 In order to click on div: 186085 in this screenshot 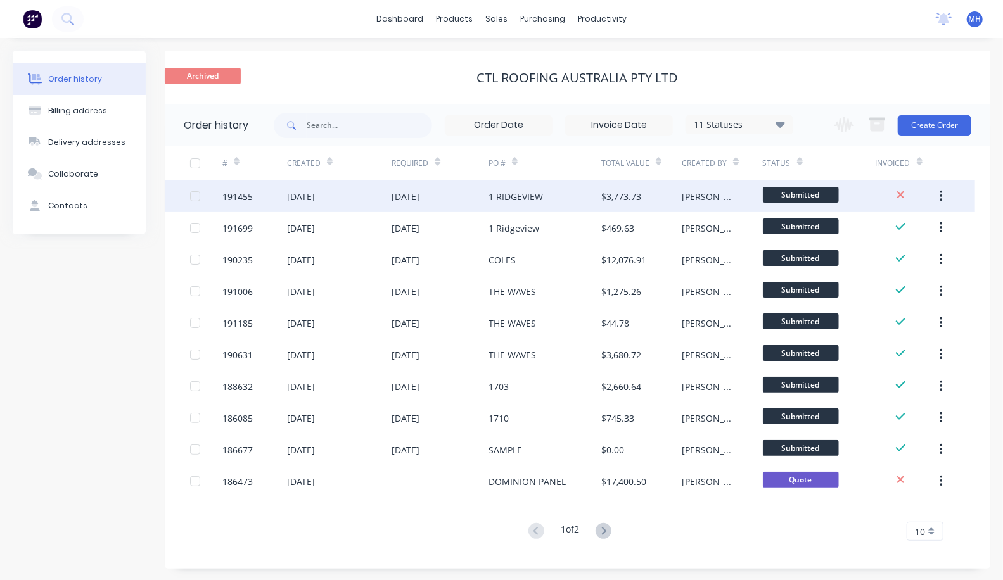, I will do `click(238, 418)`.